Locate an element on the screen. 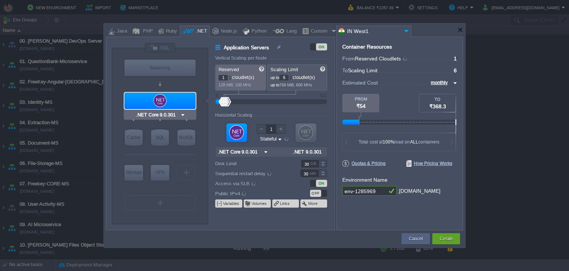 The width and height of the screenshot is (569, 271). span: 1 is located at coordinates (455, 59).